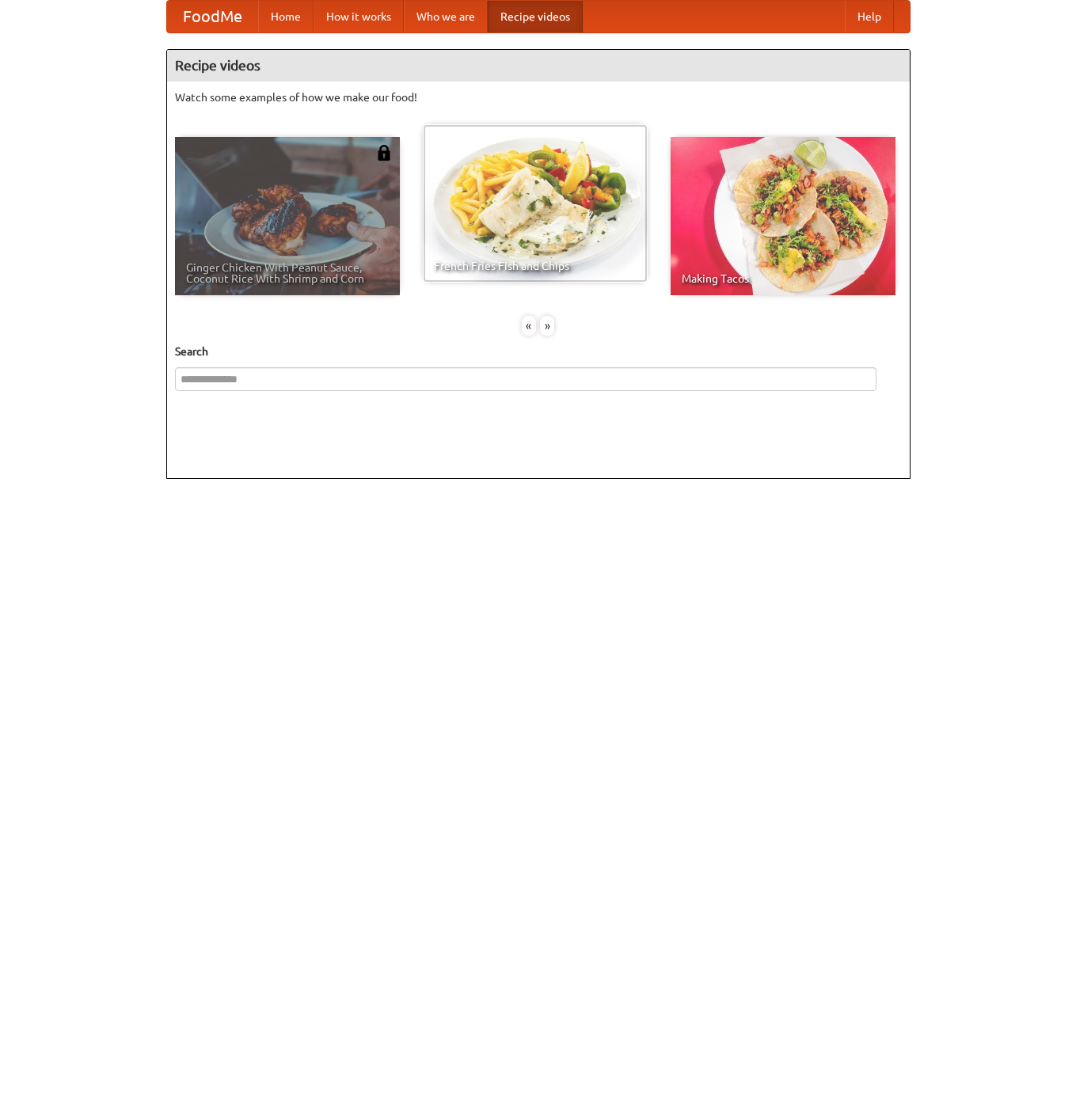 This screenshot has width=1076, height=1120. I want to click on span: Making Tacos, so click(783, 279).